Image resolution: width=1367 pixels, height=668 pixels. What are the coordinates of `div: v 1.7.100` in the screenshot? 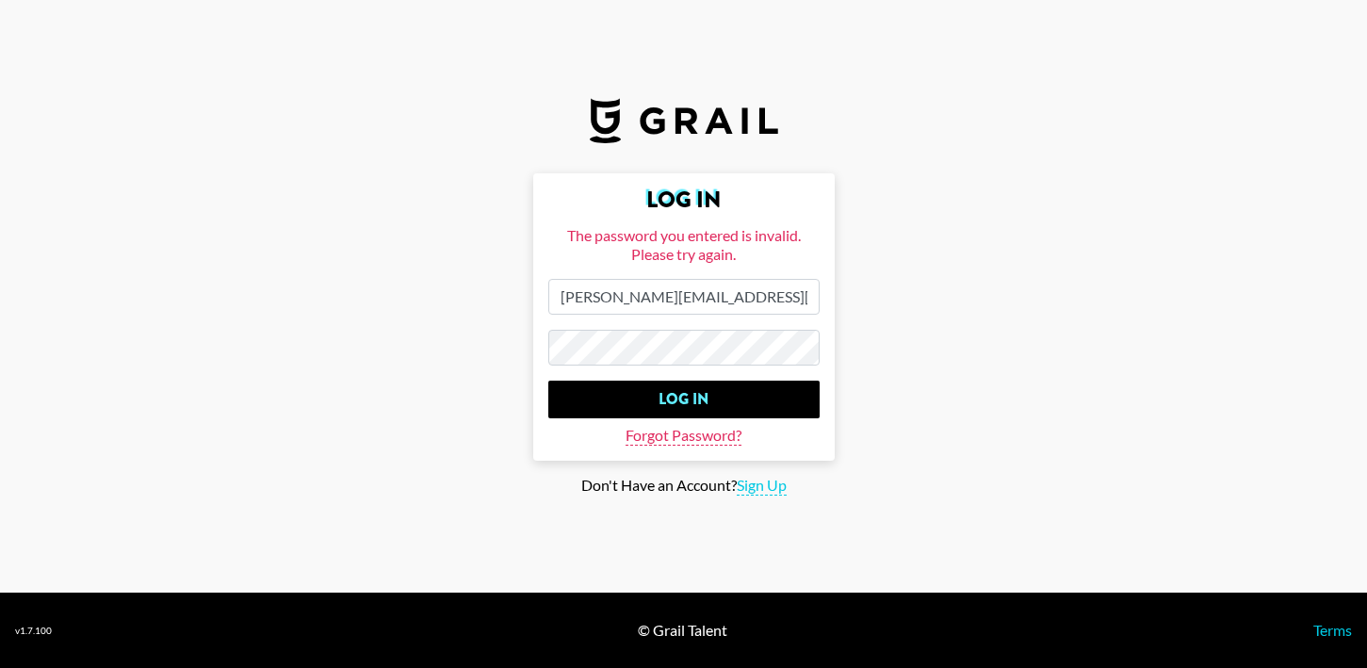 It's located at (33, 630).